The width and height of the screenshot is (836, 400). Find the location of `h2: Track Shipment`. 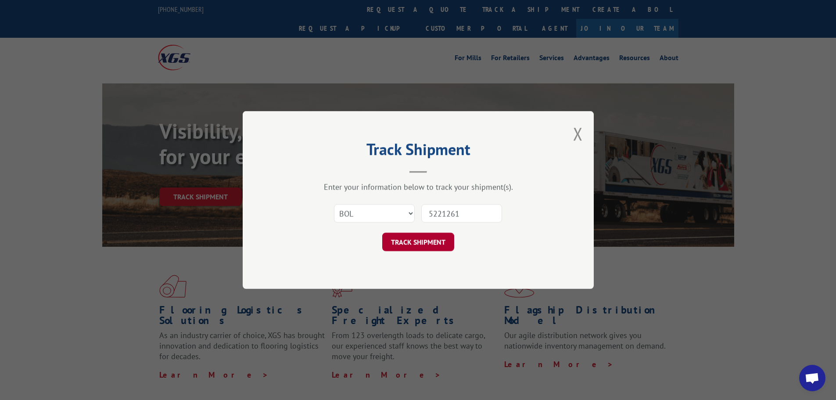

h2: Track Shipment is located at coordinates (418, 151).